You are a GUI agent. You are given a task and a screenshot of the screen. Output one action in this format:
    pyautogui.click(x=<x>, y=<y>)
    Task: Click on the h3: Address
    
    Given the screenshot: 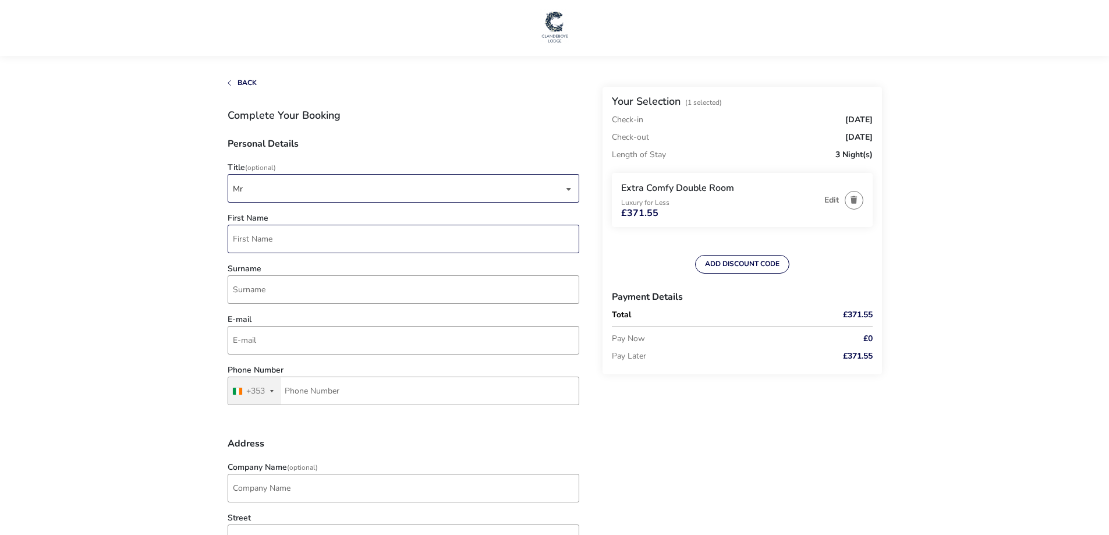 What is the action you would take?
    pyautogui.click(x=404, y=448)
    